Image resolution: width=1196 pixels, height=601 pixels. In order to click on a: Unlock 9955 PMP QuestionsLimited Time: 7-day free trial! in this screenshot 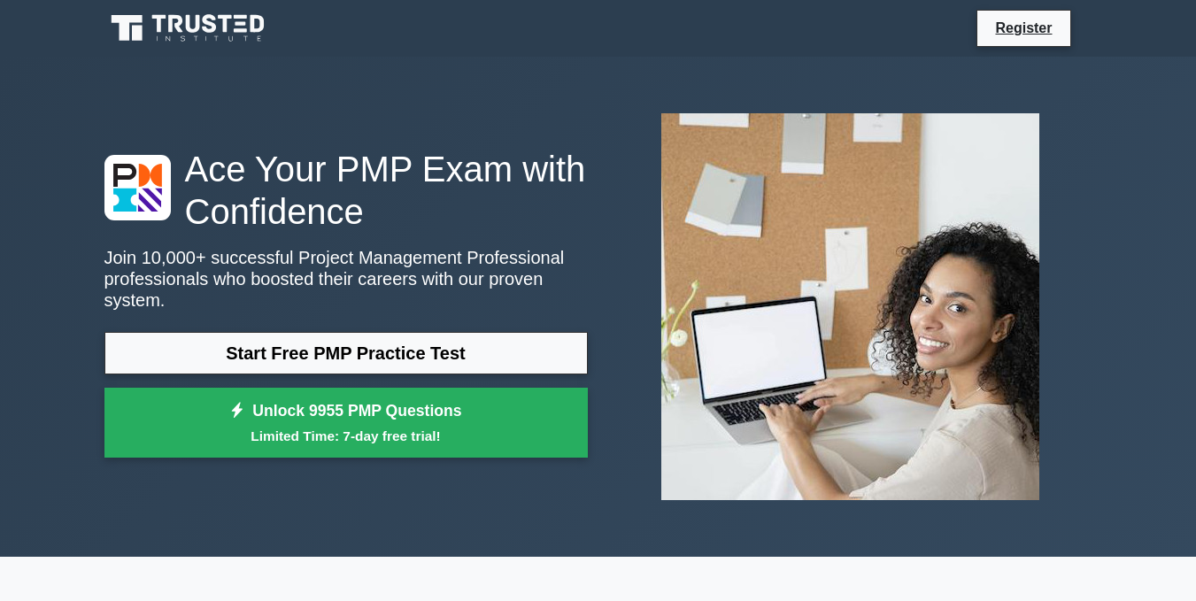, I will do `click(346, 423)`.